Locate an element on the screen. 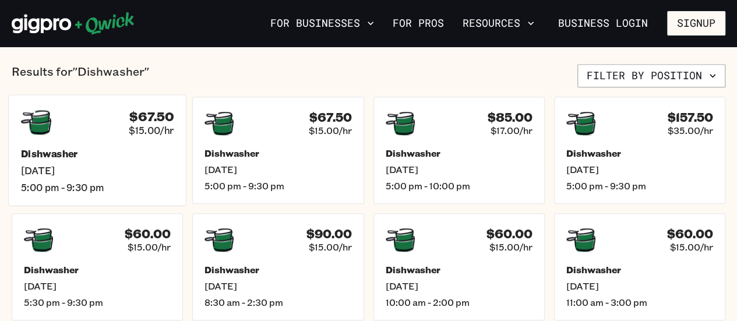 The width and height of the screenshot is (737, 321). span: 11:00 am - 3:00 pm is located at coordinates (640, 303).